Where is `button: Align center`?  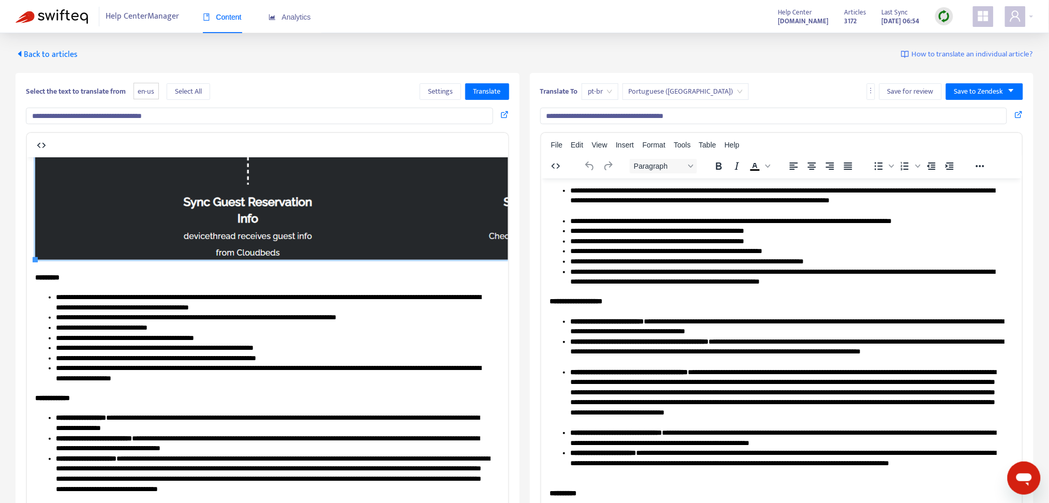
button: Align center is located at coordinates (812, 166).